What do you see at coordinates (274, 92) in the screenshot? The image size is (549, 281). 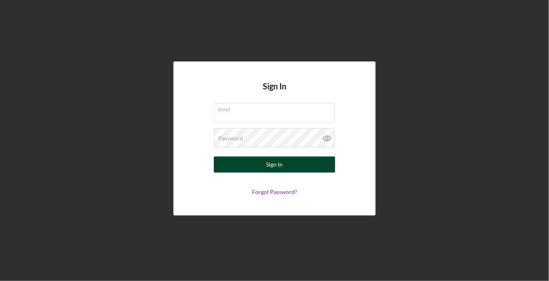 I see `h4: Sign In` at bounding box center [274, 92].